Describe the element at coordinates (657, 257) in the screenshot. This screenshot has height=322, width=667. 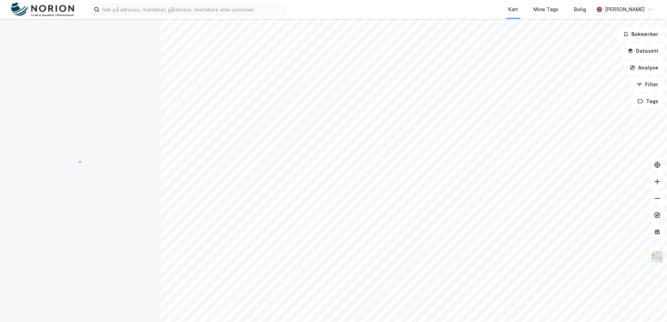
I see `img: Z` at that location.